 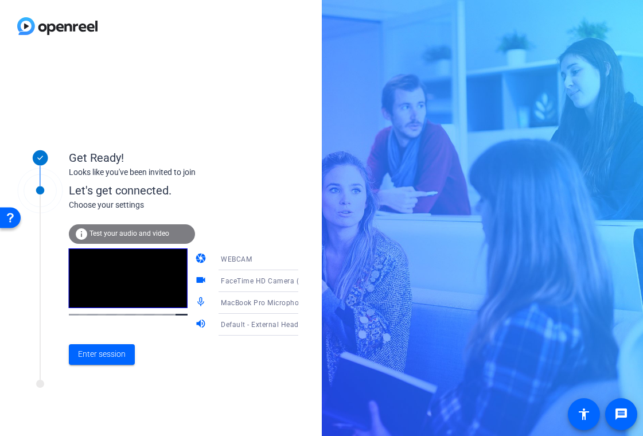 What do you see at coordinates (279, 302) in the screenshot?
I see `span: MacBook Pro Microphone (Built-in)` at bounding box center [279, 302].